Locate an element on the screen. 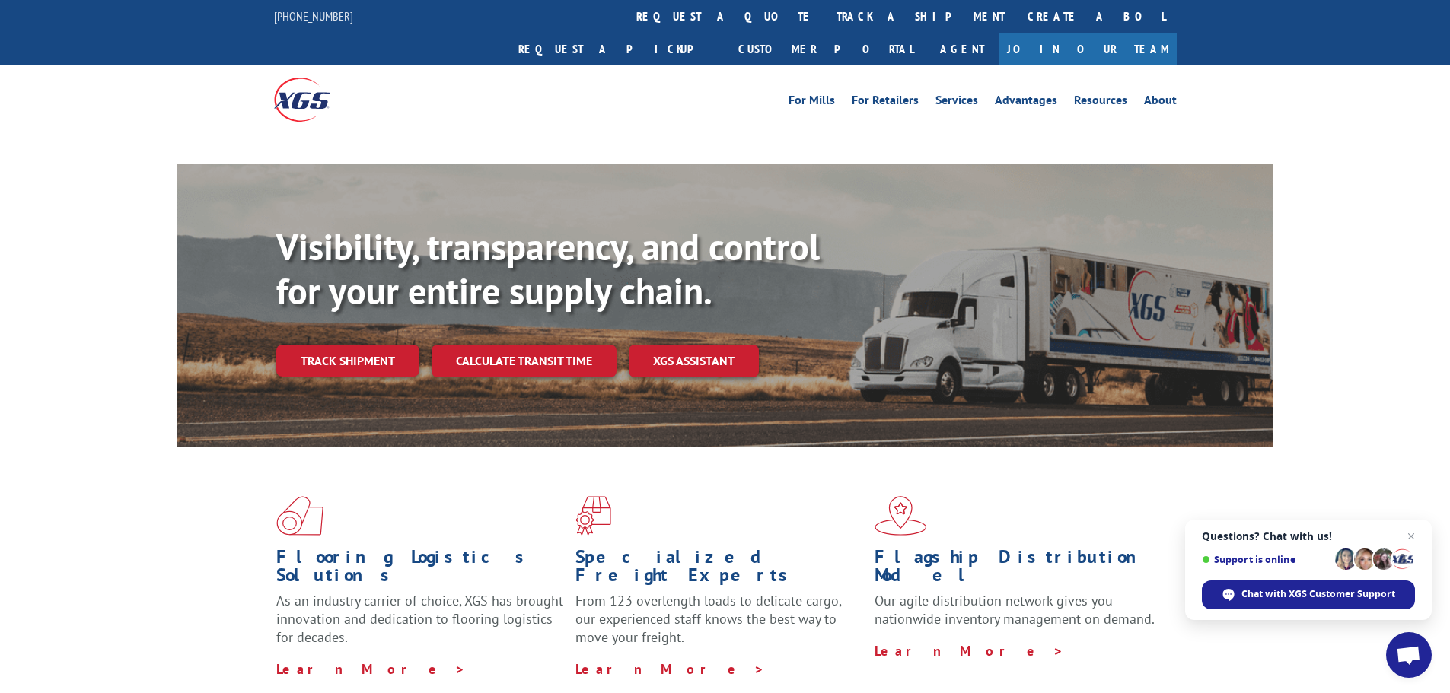 The image size is (1450, 693). span: Close chat is located at coordinates (1411, 537).